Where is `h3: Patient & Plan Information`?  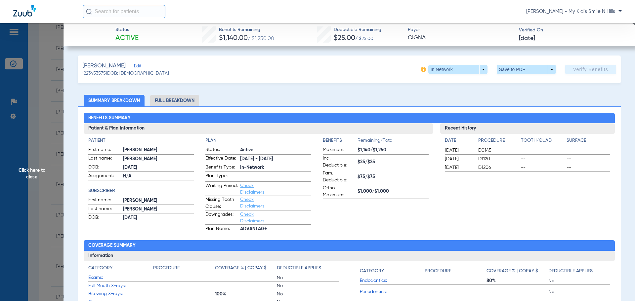 h3: Patient & Plan Information is located at coordinates (258, 129).